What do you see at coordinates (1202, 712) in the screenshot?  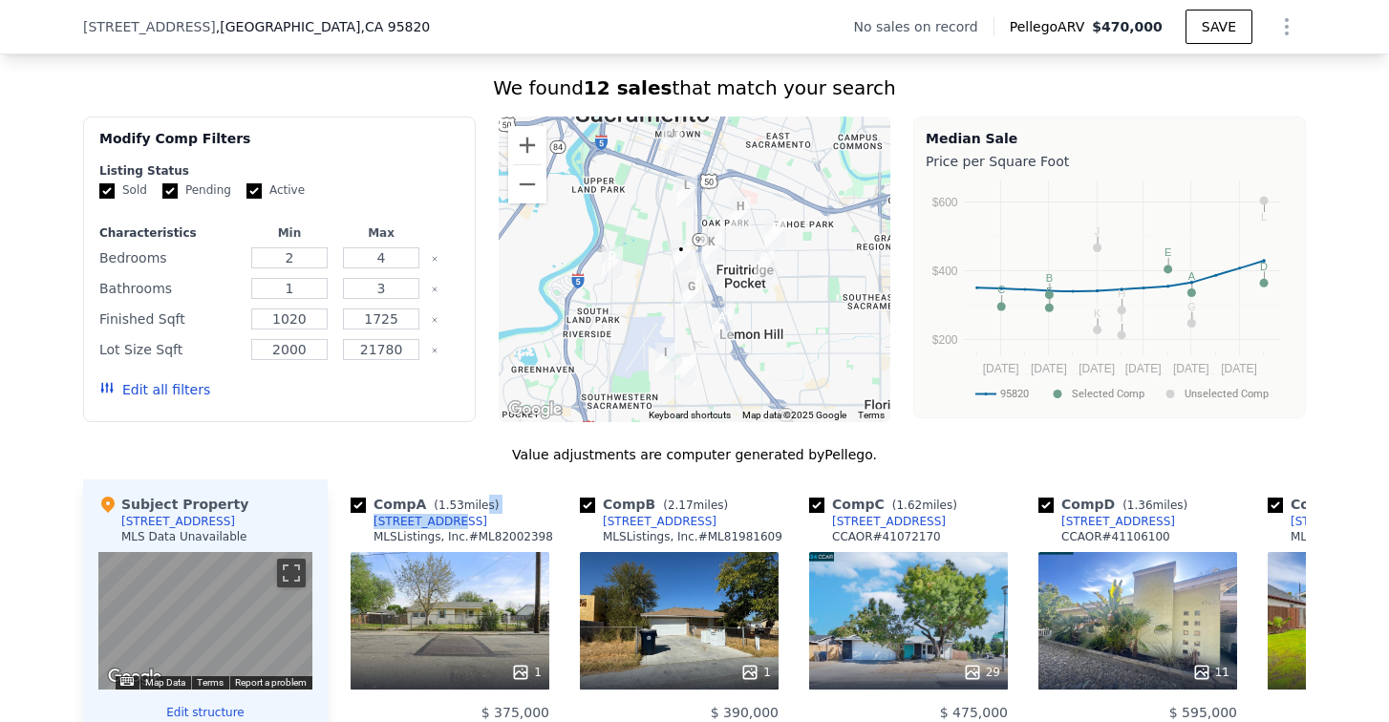 I see `span: $ 595,000` at bounding box center [1202, 712].